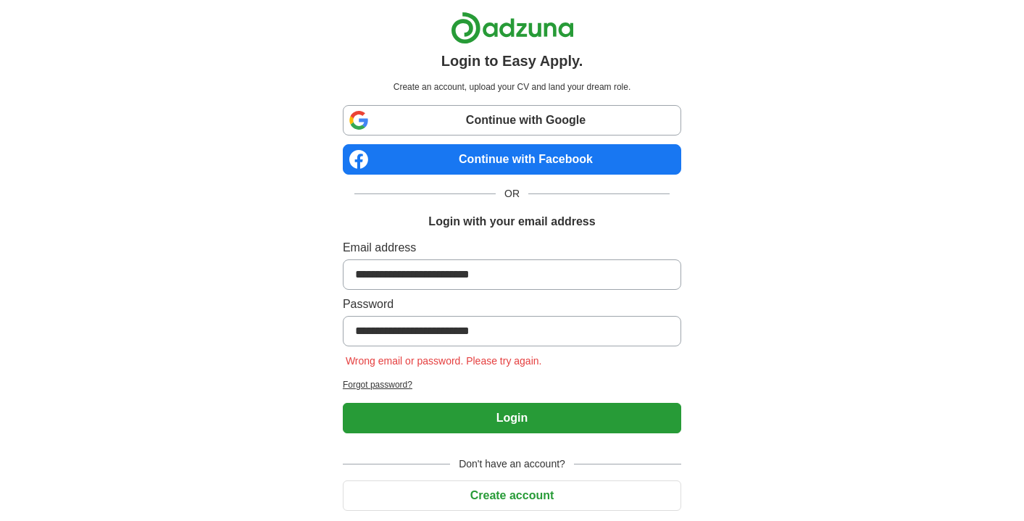 The width and height of the screenshot is (1024, 521). Describe the element at coordinates (512, 496) in the screenshot. I see `button: Create account` at that location.